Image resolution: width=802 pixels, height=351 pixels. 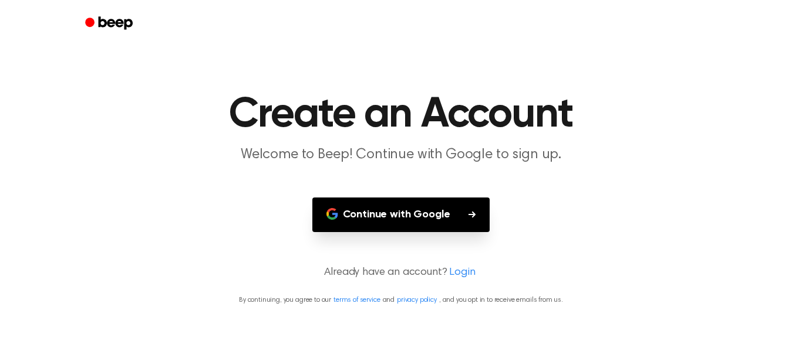 I want to click on p: By continuing, you agree to our and , and you opt in to receive emails from us., so click(x=401, y=300).